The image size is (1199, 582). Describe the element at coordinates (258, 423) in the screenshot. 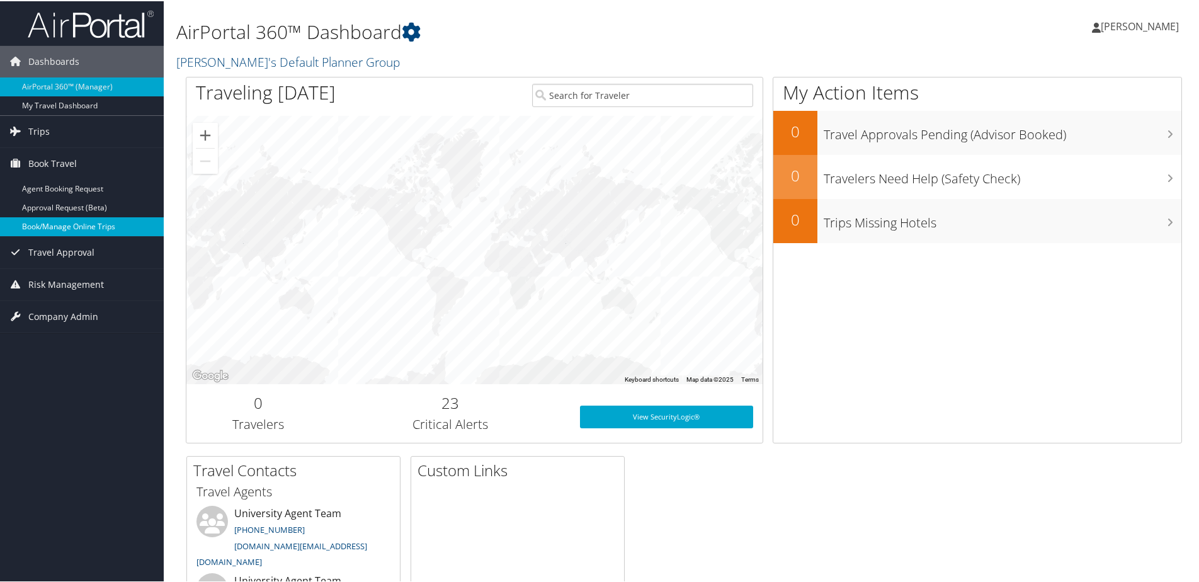

I see `h3: Travelers` at that location.